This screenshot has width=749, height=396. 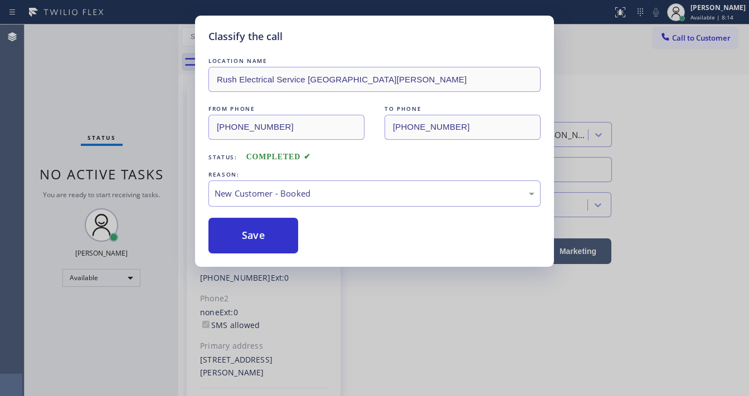 I want to click on span: COMPLETED, so click(x=279, y=157).